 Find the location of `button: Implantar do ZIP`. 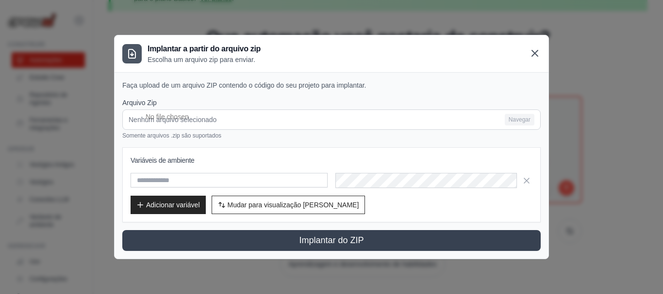

button: Implantar do ZIP is located at coordinates (331, 241).